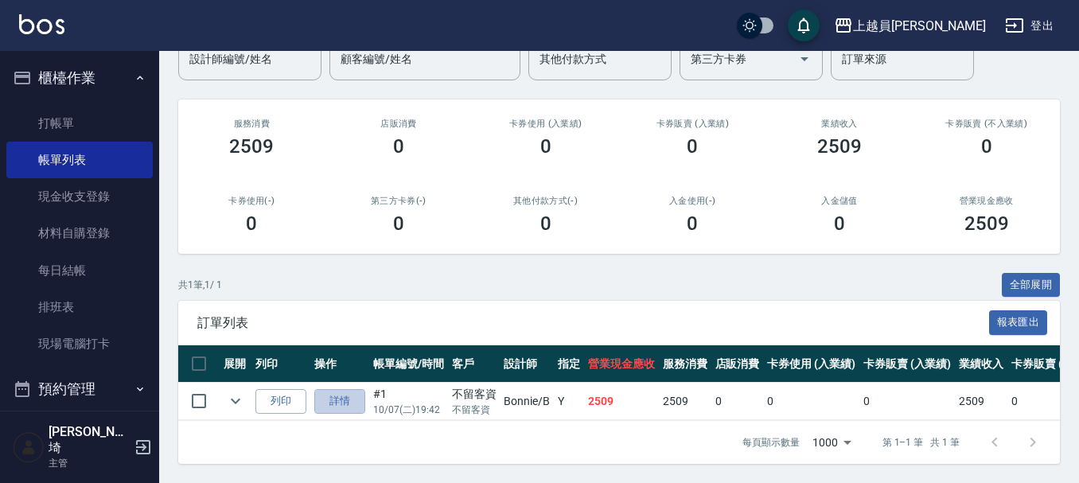  What do you see at coordinates (986, 201) in the screenshot?
I see `h2: 營業現金應收` at bounding box center [986, 201].